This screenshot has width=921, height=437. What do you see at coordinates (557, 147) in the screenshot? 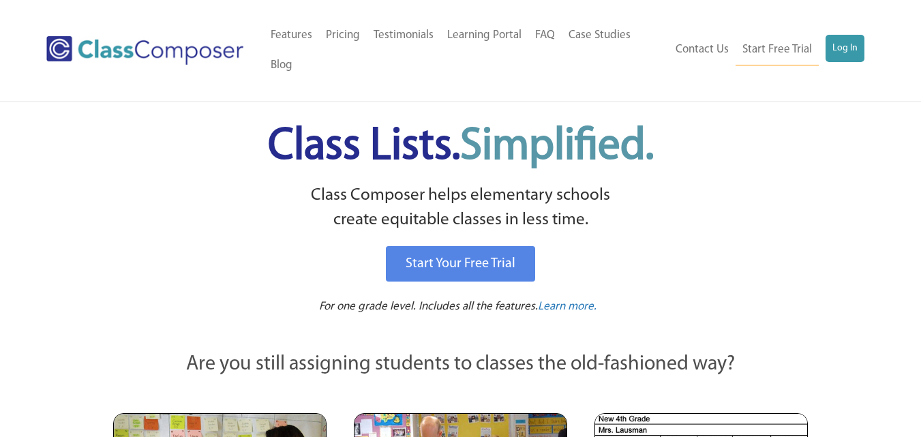
I see `span: Simplified.` at bounding box center [557, 147].